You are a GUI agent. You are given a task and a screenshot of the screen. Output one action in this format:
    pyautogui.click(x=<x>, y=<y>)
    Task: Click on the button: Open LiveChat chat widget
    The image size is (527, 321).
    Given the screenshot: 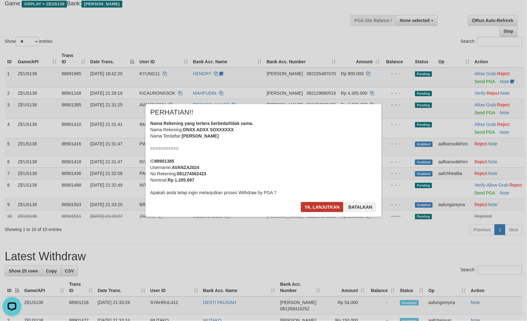 What is the action you would take?
    pyautogui.click(x=12, y=12)
    